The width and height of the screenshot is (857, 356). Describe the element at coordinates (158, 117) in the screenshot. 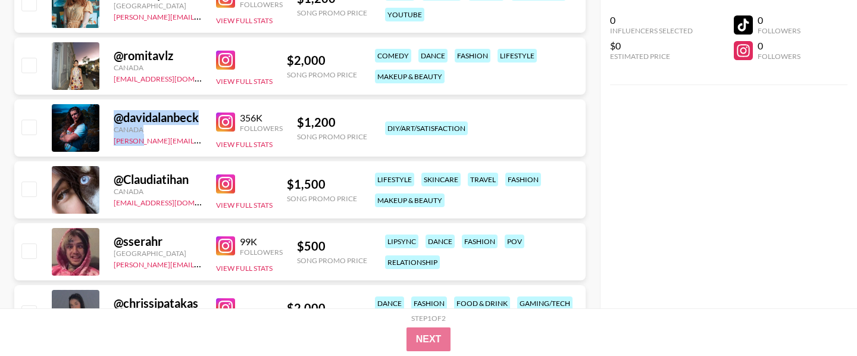

I see `div: @ davidalanbeck` at that location.